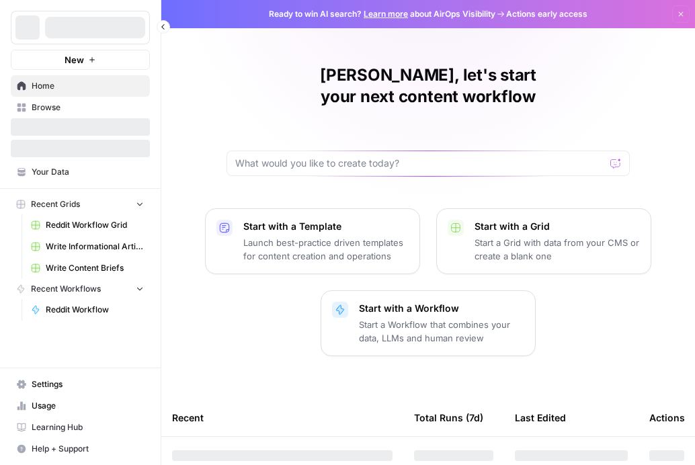 The height and width of the screenshot is (465, 695). I want to click on a: Write Informational Article (Copy), so click(87, 247).